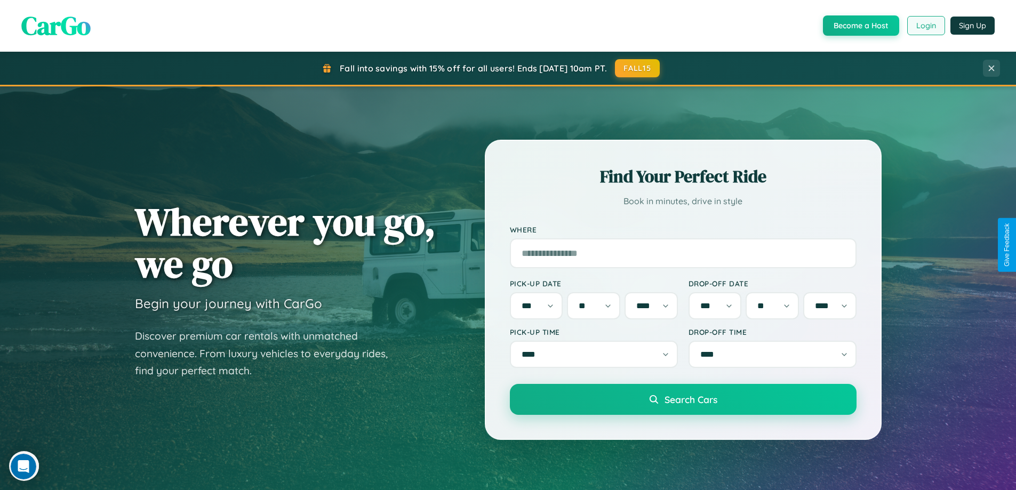 The image size is (1016, 490). What do you see at coordinates (683, 201) in the screenshot?
I see `p: Book in minutes, drive in style` at bounding box center [683, 201].